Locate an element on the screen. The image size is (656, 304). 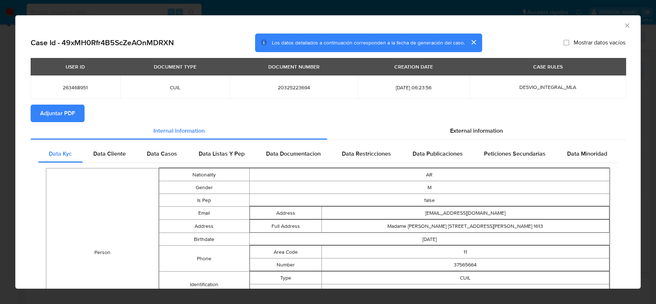
td: Full Address is located at coordinates (285, 226).